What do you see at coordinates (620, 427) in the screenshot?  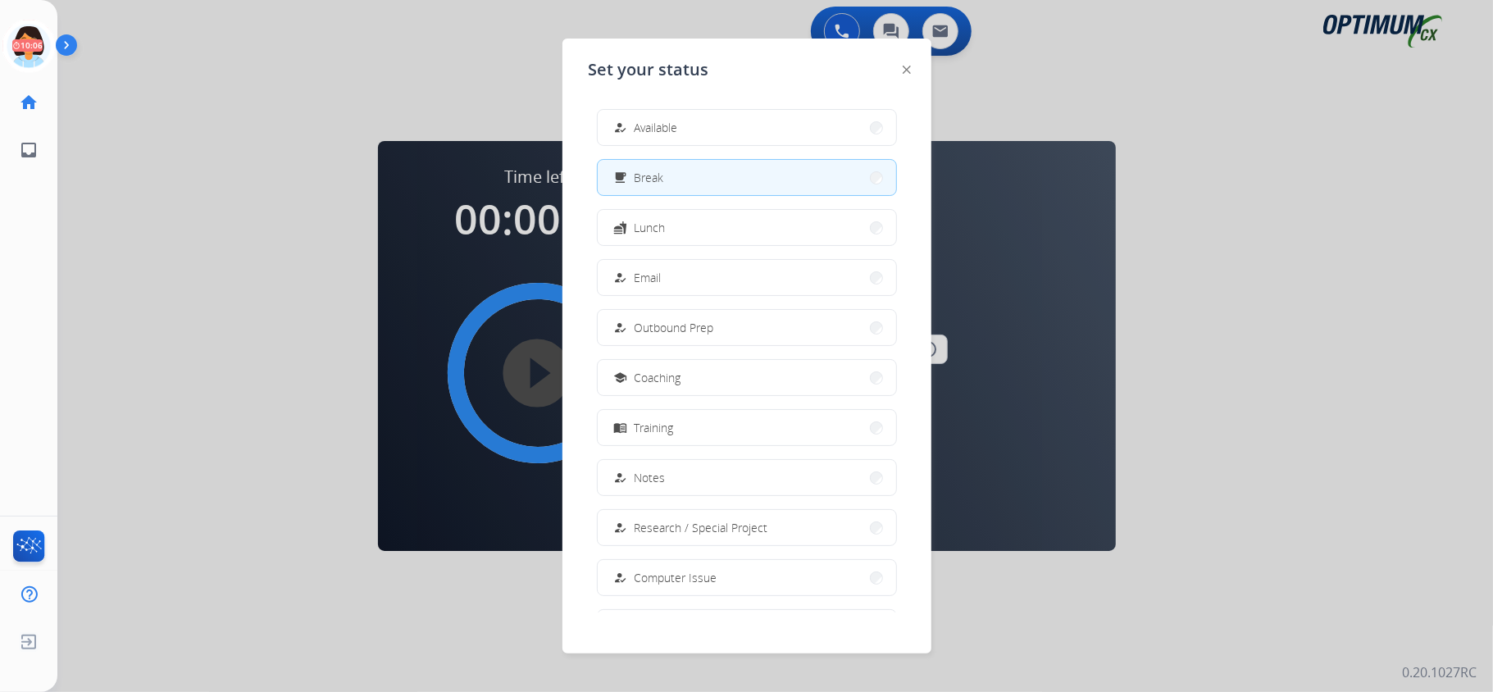 I see `mat-icon: menu_book` at bounding box center [620, 427].